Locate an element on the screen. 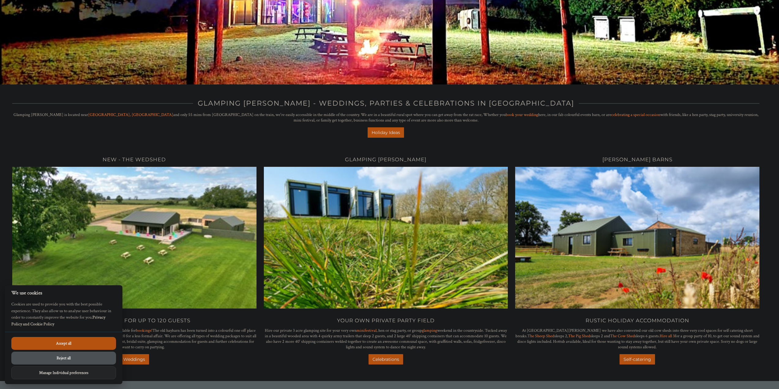  button: Manage Individual preferences is located at coordinates (64, 373).